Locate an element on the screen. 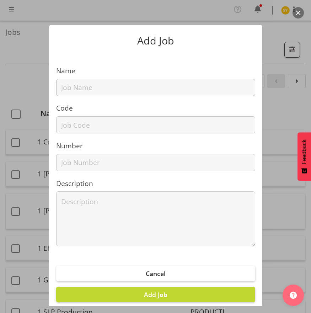 The height and width of the screenshot is (313, 311). input: Job Name is located at coordinates (156, 88).